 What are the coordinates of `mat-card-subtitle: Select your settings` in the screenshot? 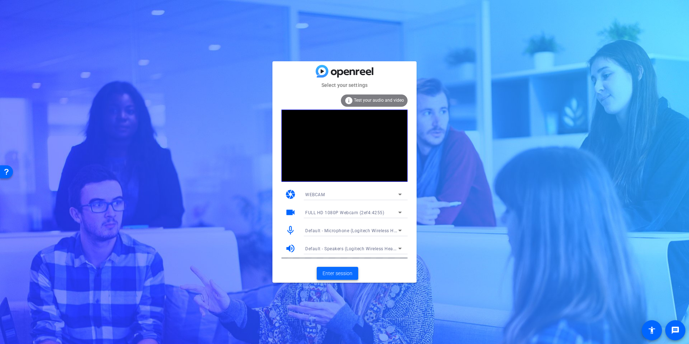 It's located at (345, 85).